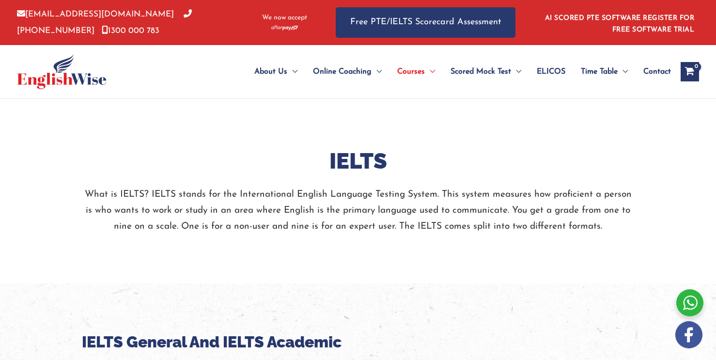  I want to click on nav: Site Navigation: Main Menu, so click(451, 72).